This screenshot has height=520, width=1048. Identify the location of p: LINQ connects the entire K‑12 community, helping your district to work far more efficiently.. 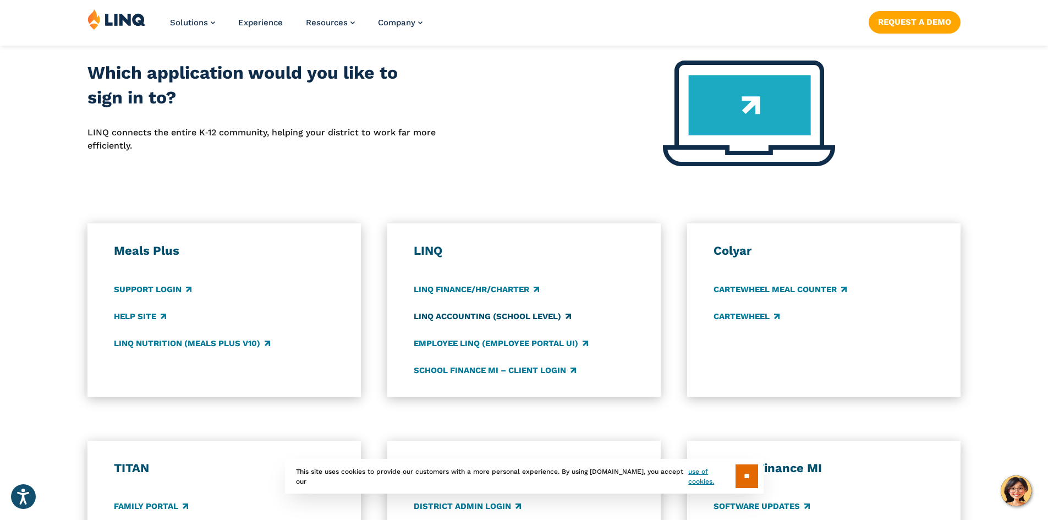
(262, 139).